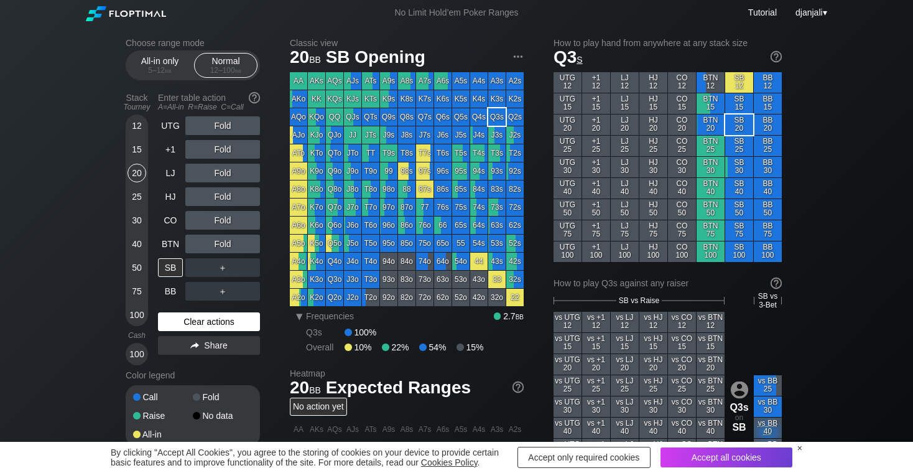 The image size is (913, 473). What do you see at coordinates (389, 99) in the screenshot?
I see `div: K9s` at bounding box center [389, 99].